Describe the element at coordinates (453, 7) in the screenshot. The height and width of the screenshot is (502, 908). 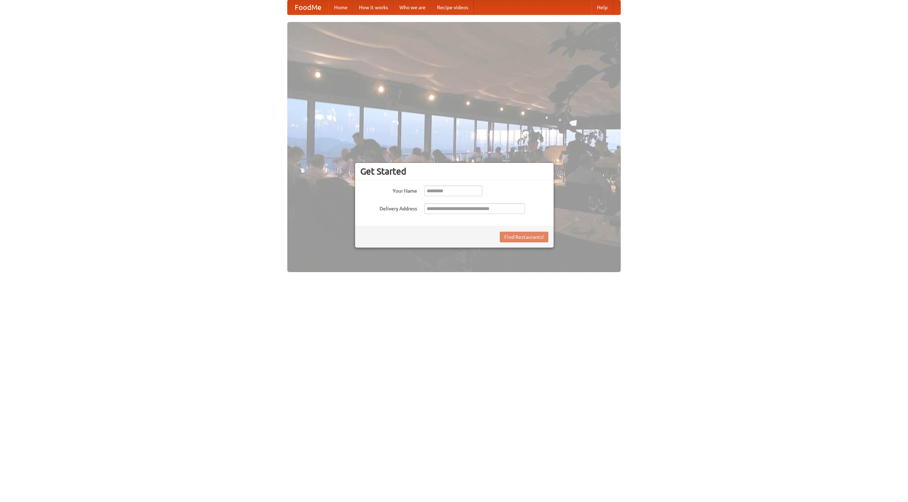
I see `a: Recipe videos` at that location.